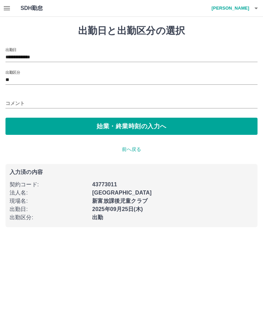  What do you see at coordinates (49, 184) in the screenshot?
I see `p: 契約コード :` at bounding box center [49, 184].